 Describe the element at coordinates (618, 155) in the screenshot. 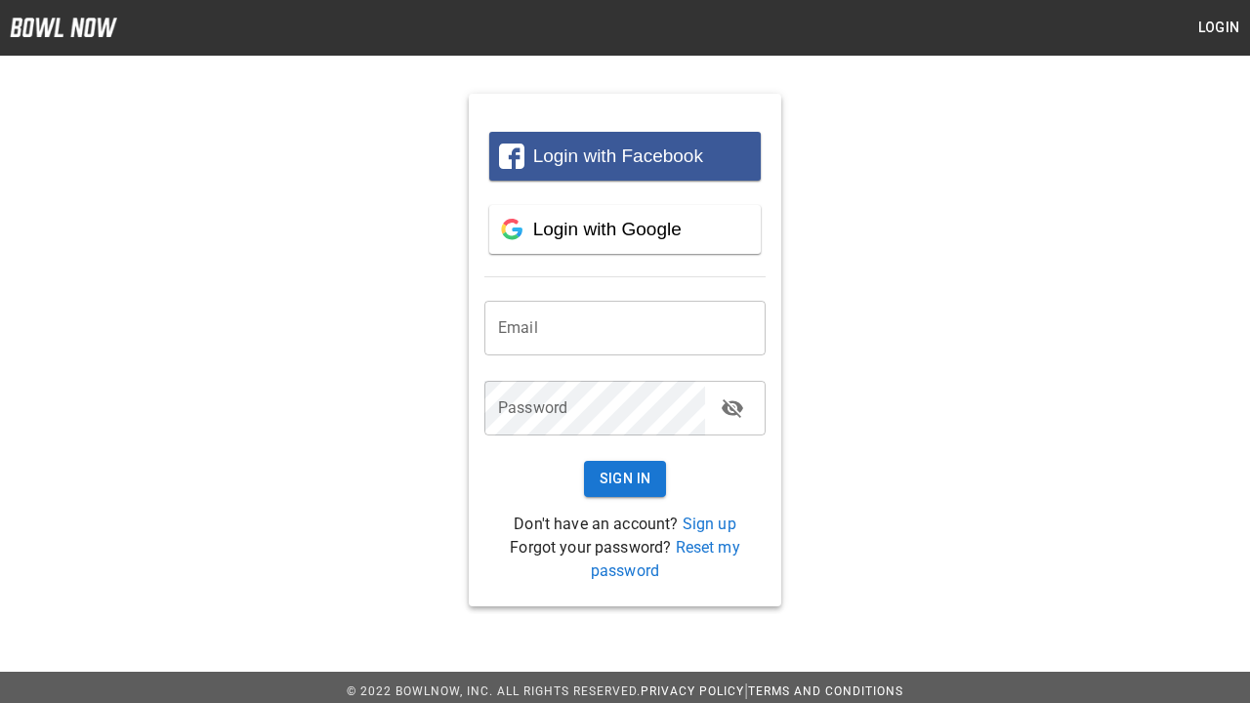

I see `span: Login with Facebook` at that location.